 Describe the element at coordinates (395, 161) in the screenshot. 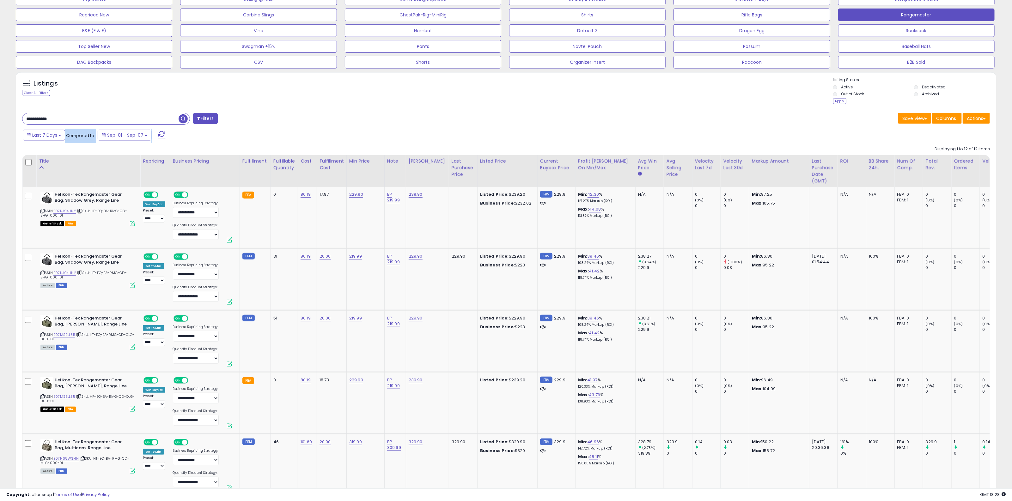

I see `div: Note` at that location.